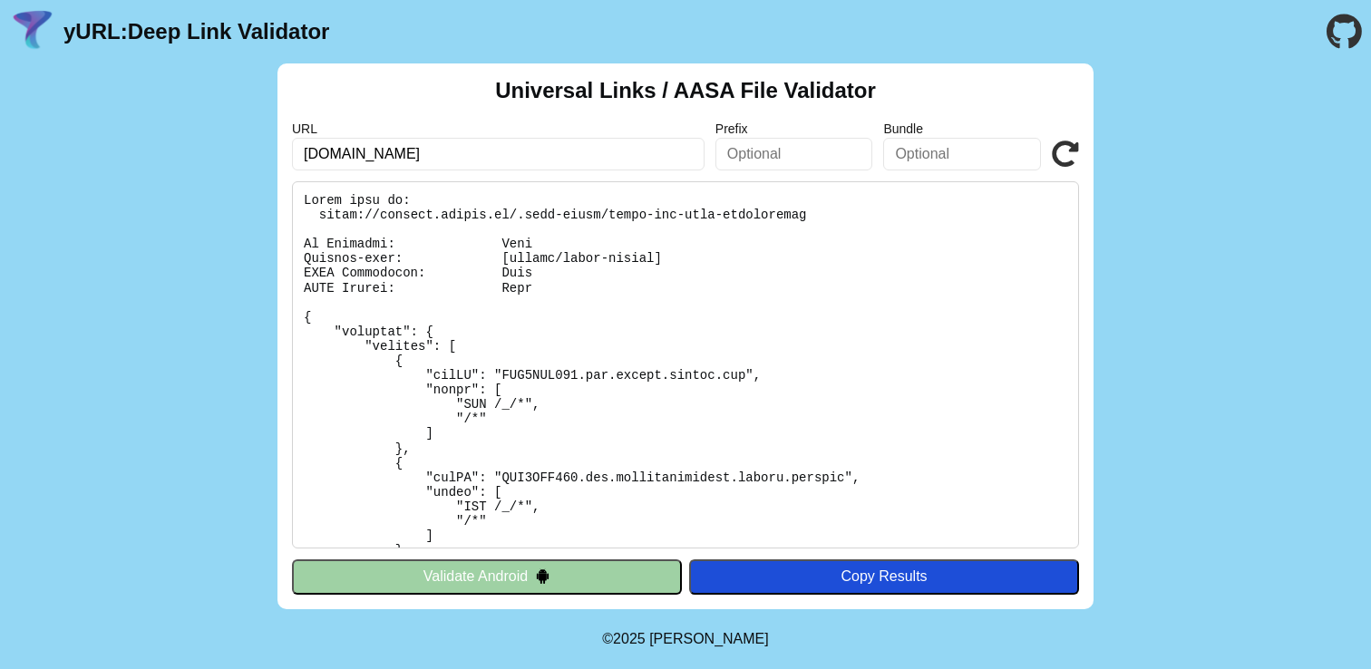 The image size is (1371, 669). Describe the element at coordinates (629, 639) in the screenshot. I see `span: 2025` at that location.